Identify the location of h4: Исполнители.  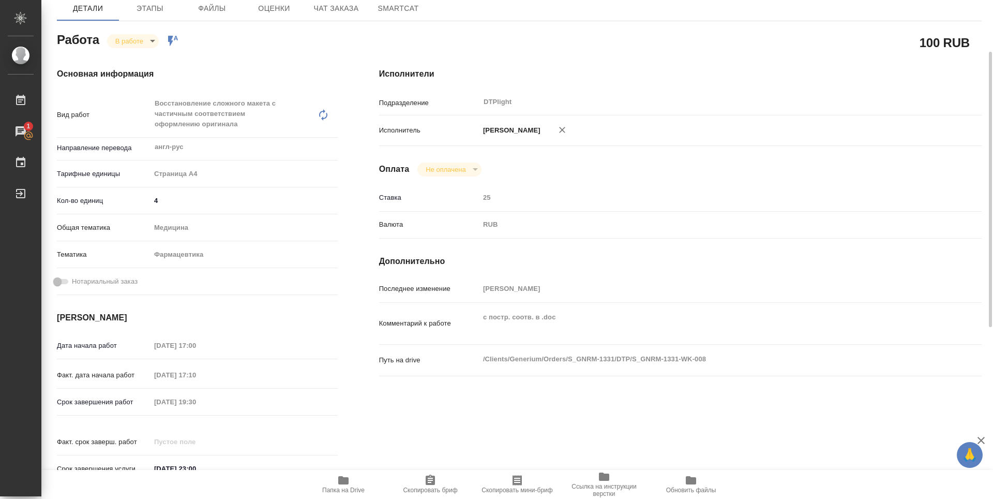
(680, 74).